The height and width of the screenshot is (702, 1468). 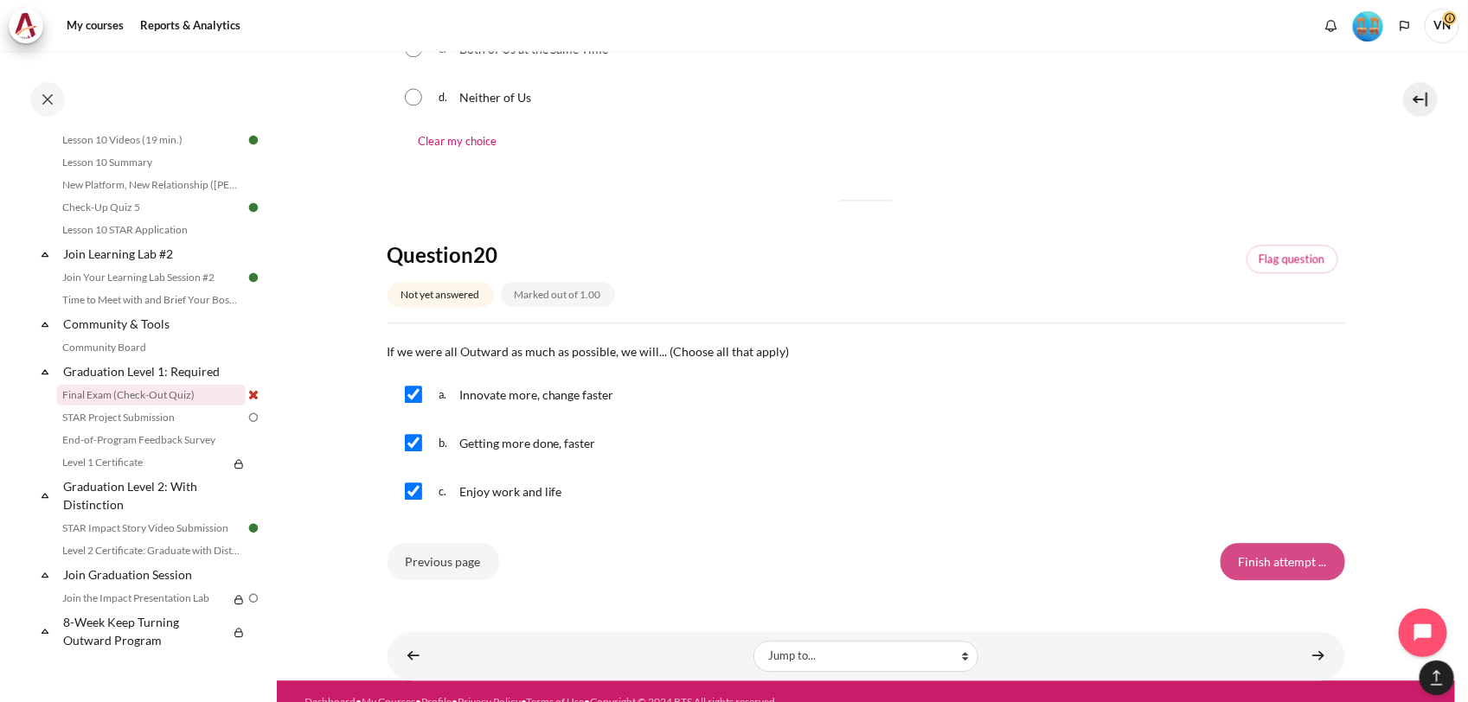 I want to click on a: STAR Impact Story Video Submission, so click(x=151, y=528).